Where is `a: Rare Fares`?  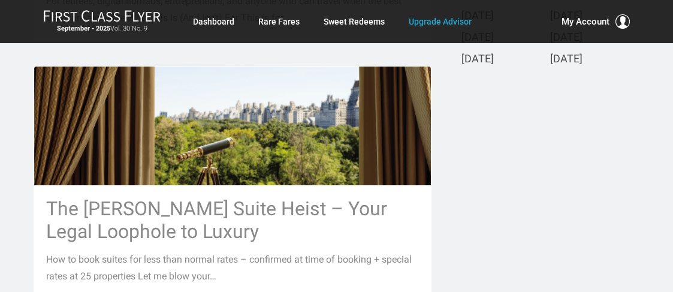
a: Rare Fares is located at coordinates (279, 22).